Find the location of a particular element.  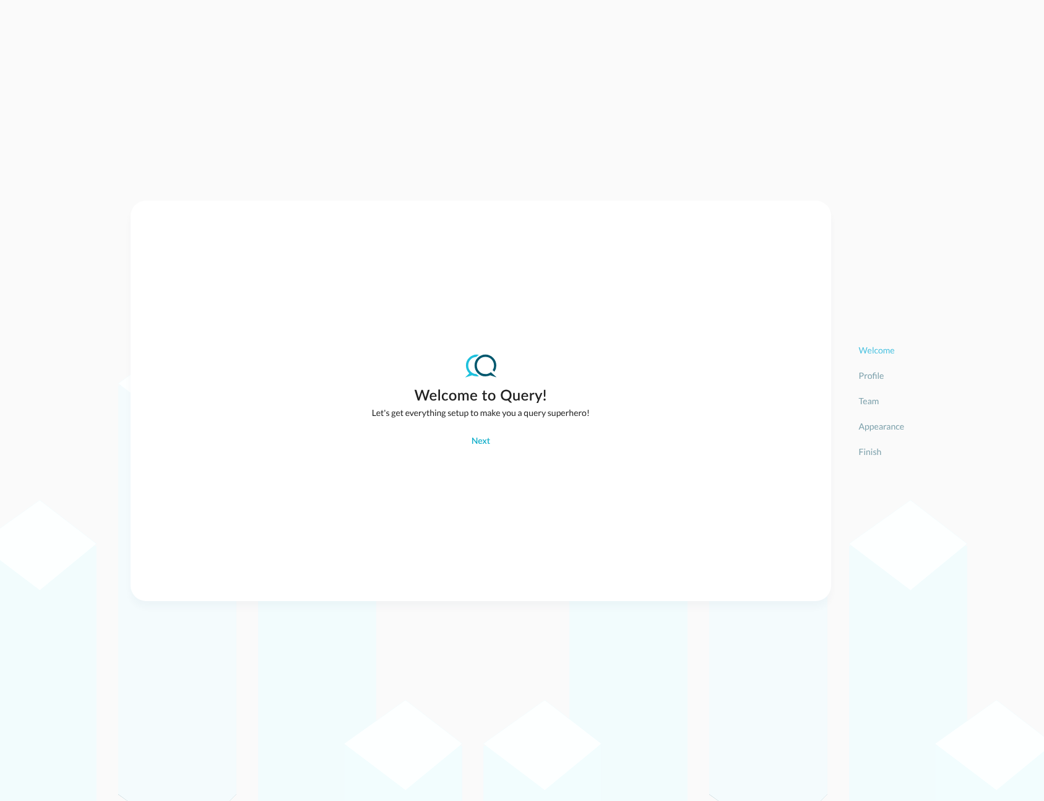

button: Next is located at coordinates (481, 441).